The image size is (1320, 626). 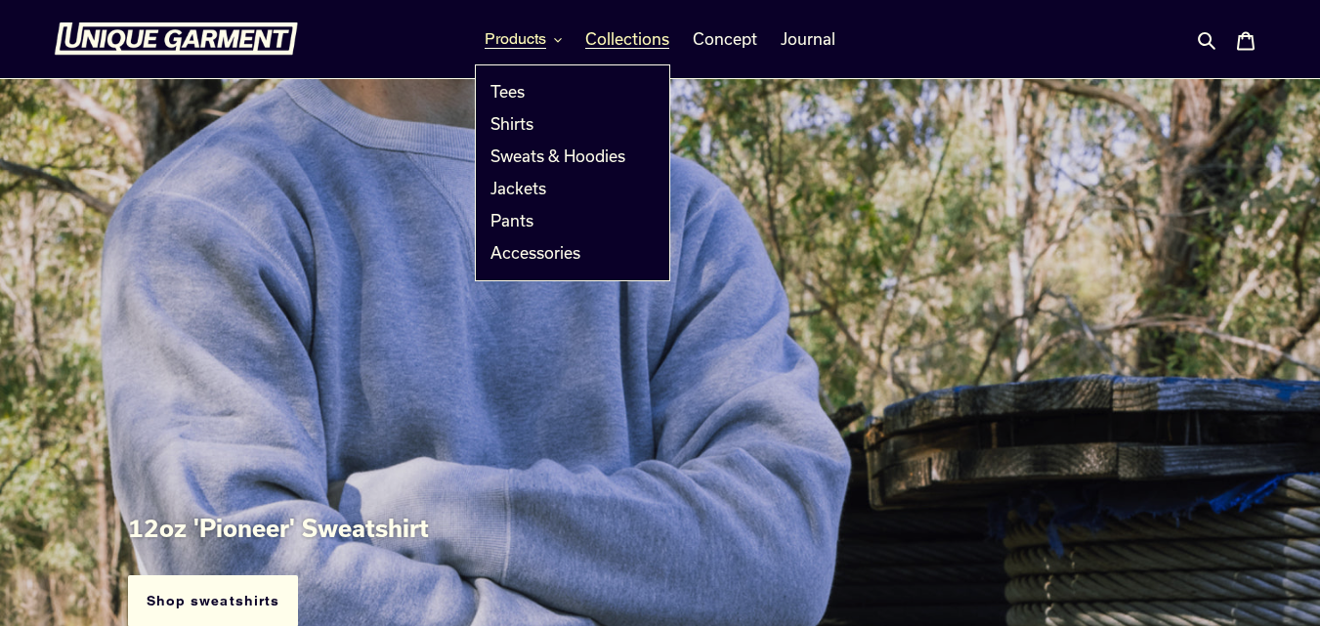 What do you see at coordinates (558, 156) in the screenshot?
I see `span: Sweats & Hoodies` at bounding box center [558, 156].